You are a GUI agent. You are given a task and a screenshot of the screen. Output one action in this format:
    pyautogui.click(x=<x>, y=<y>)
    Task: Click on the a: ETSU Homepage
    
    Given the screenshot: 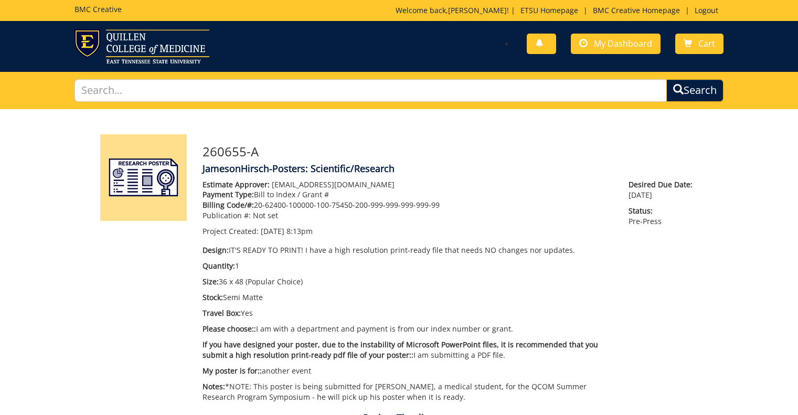 What is the action you would take?
    pyautogui.click(x=549, y=10)
    